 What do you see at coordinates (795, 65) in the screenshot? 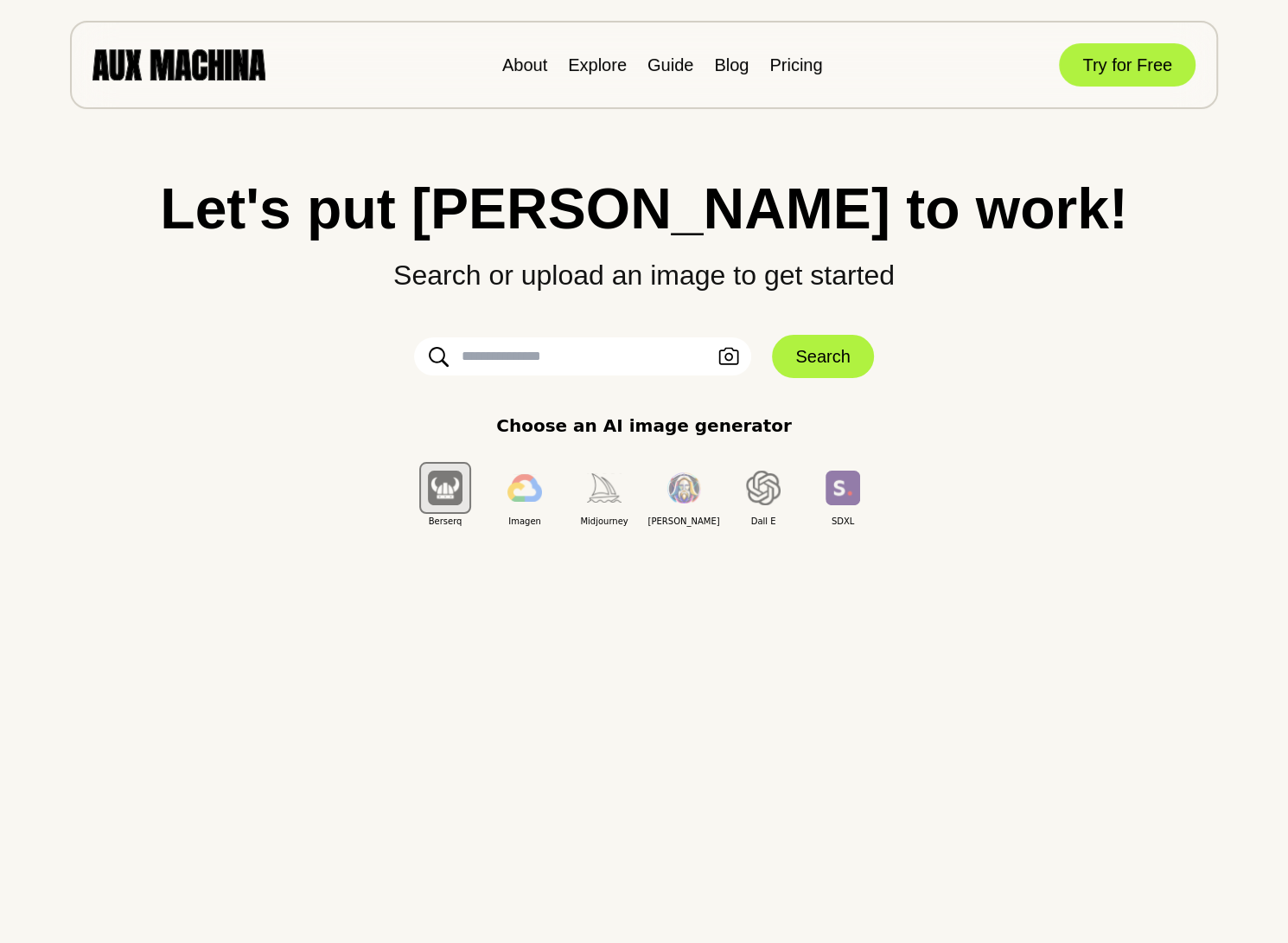
I see `a: Pricing` at bounding box center [795, 65].